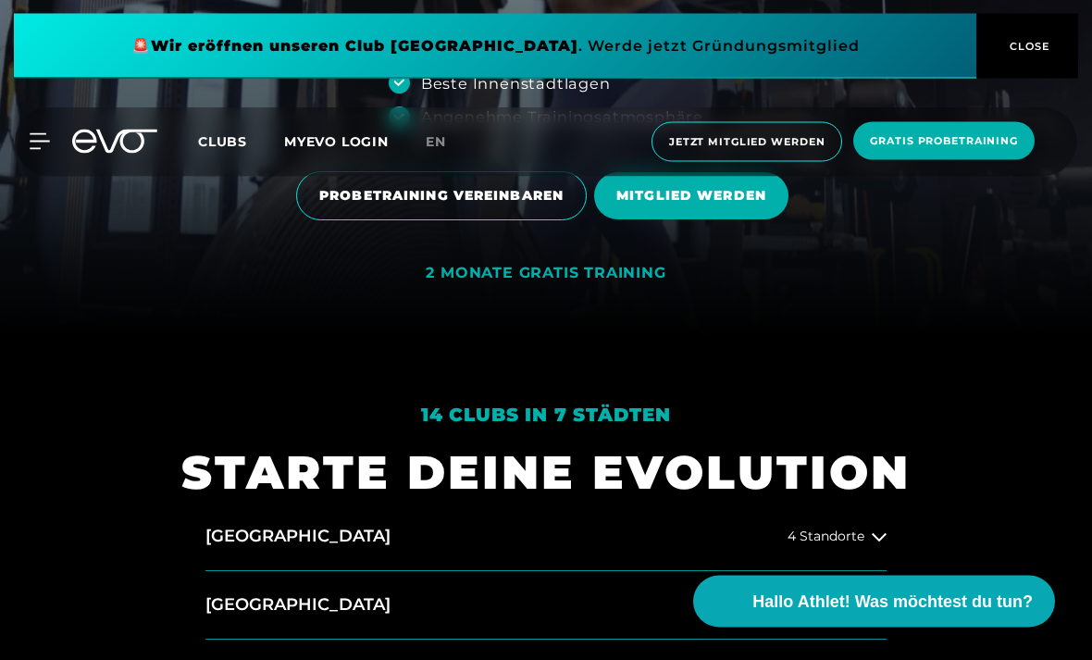  I want to click on span: PROBETRAINING VEREINBAREN, so click(442, 196).